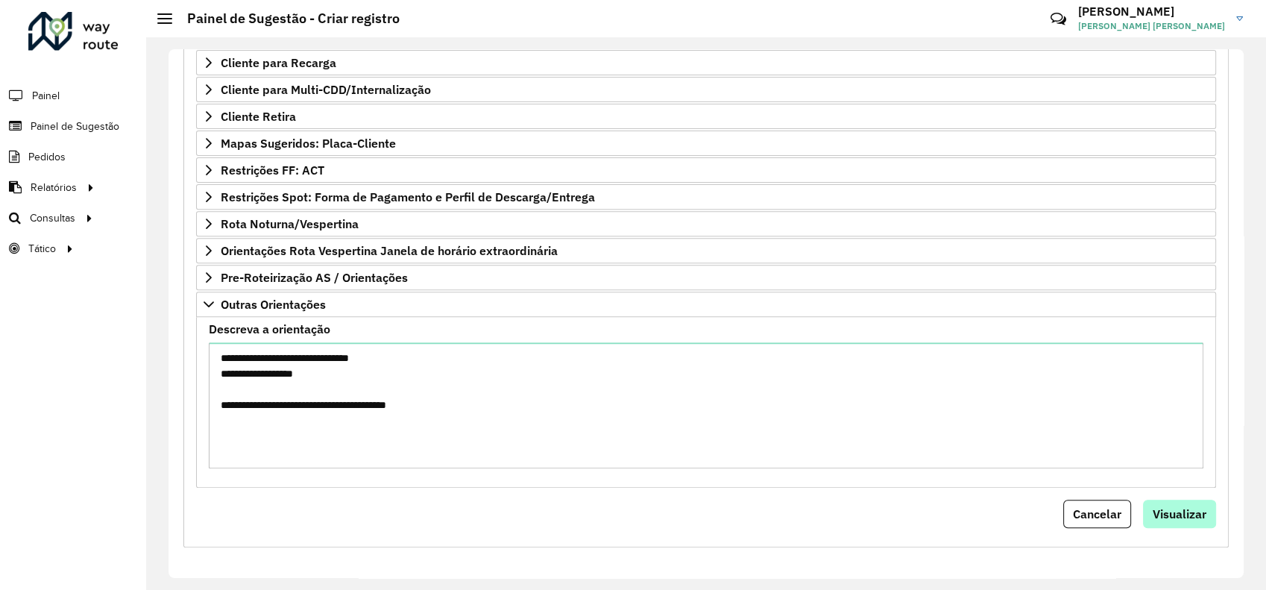 The width and height of the screenshot is (1266, 590). Describe the element at coordinates (1179, 514) in the screenshot. I see `button: Visualizar` at that location.